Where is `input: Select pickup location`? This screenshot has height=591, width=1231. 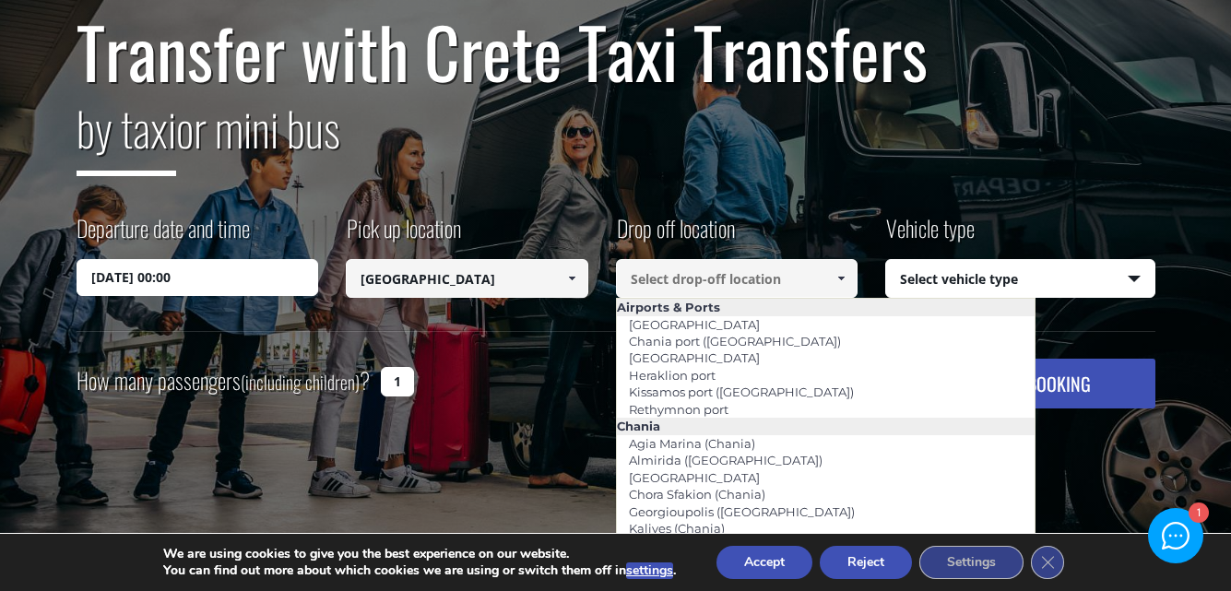
input: Select pickup location is located at coordinates (467, 279).